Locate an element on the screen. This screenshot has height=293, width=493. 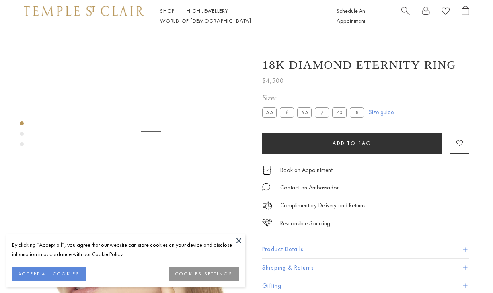
button: Shipping & Returns is located at coordinates (366, 267).